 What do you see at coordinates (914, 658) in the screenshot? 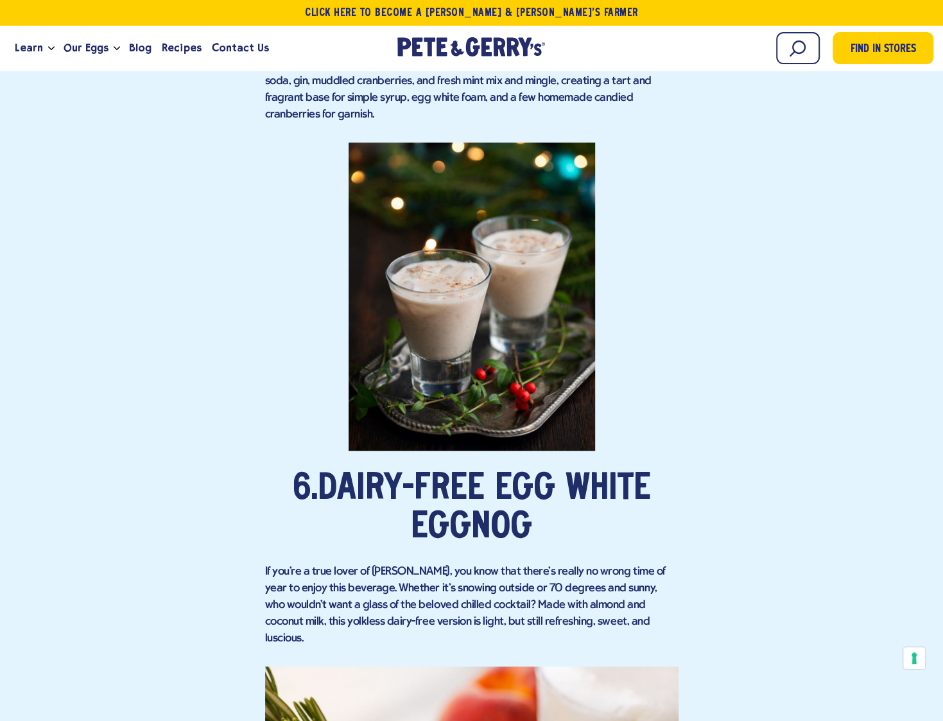
I see `button: Your consent preferences for tracking technologies` at bounding box center [914, 658].